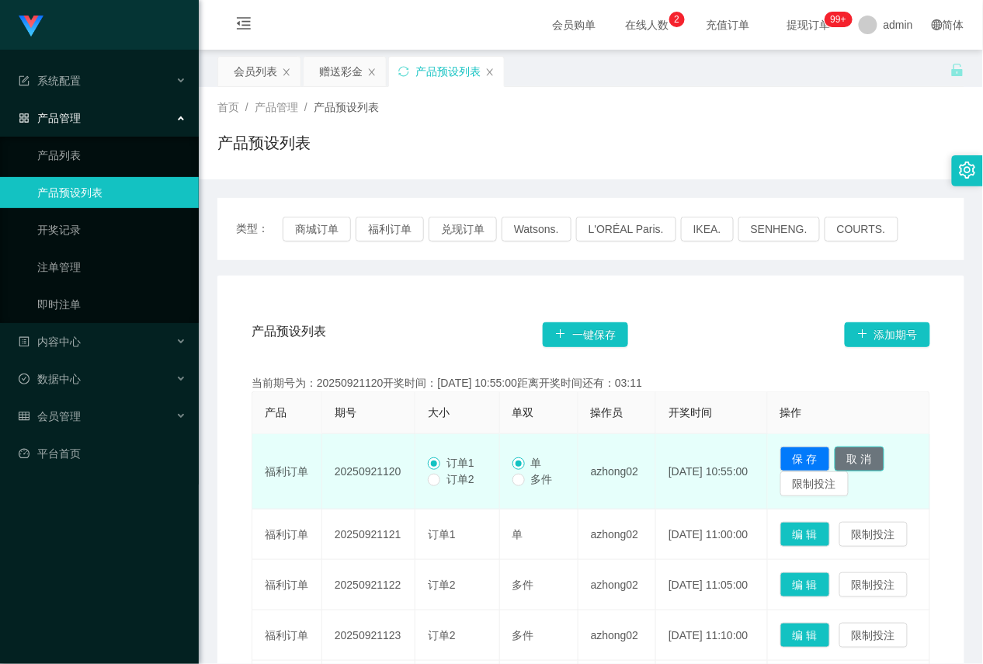 This screenshot has height=664, width=983. What do you see at coordinates (585, 335) in the screenshot?
I see `button: 图标: plus一键保存` at bounding box center [585, 335].